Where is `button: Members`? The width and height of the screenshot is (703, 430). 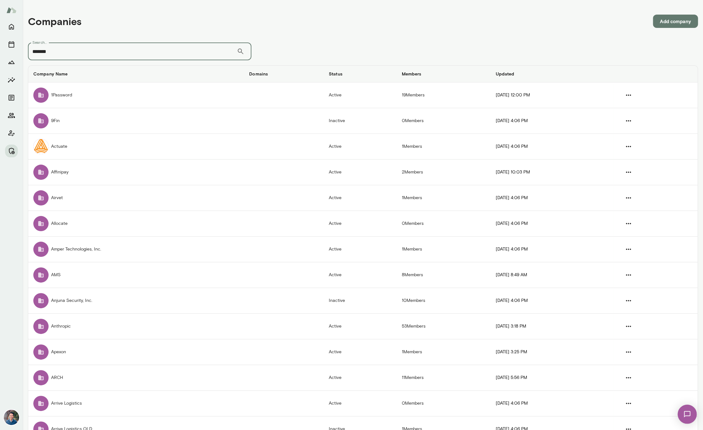 button: Members is located at coordinates (11, 115).